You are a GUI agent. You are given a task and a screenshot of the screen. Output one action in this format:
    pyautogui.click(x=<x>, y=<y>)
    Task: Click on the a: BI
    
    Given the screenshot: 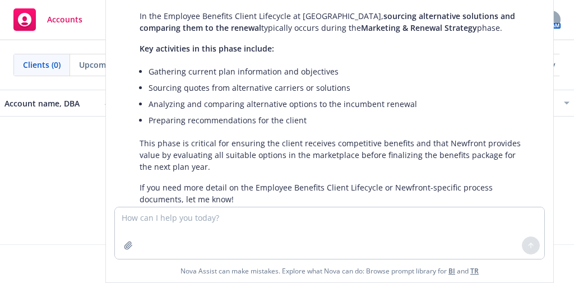 What is the action you would take?
    pyautogui.click(x=452, y=271)
    